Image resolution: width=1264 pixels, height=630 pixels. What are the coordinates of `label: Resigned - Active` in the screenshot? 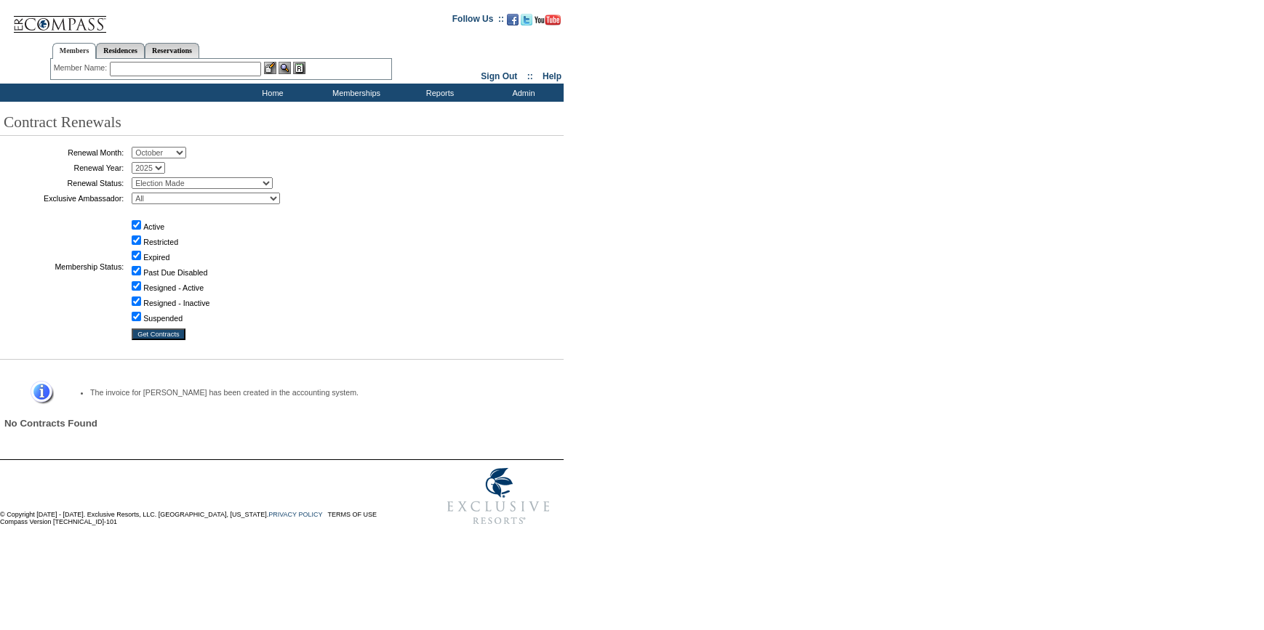 It's located at (173, 288).